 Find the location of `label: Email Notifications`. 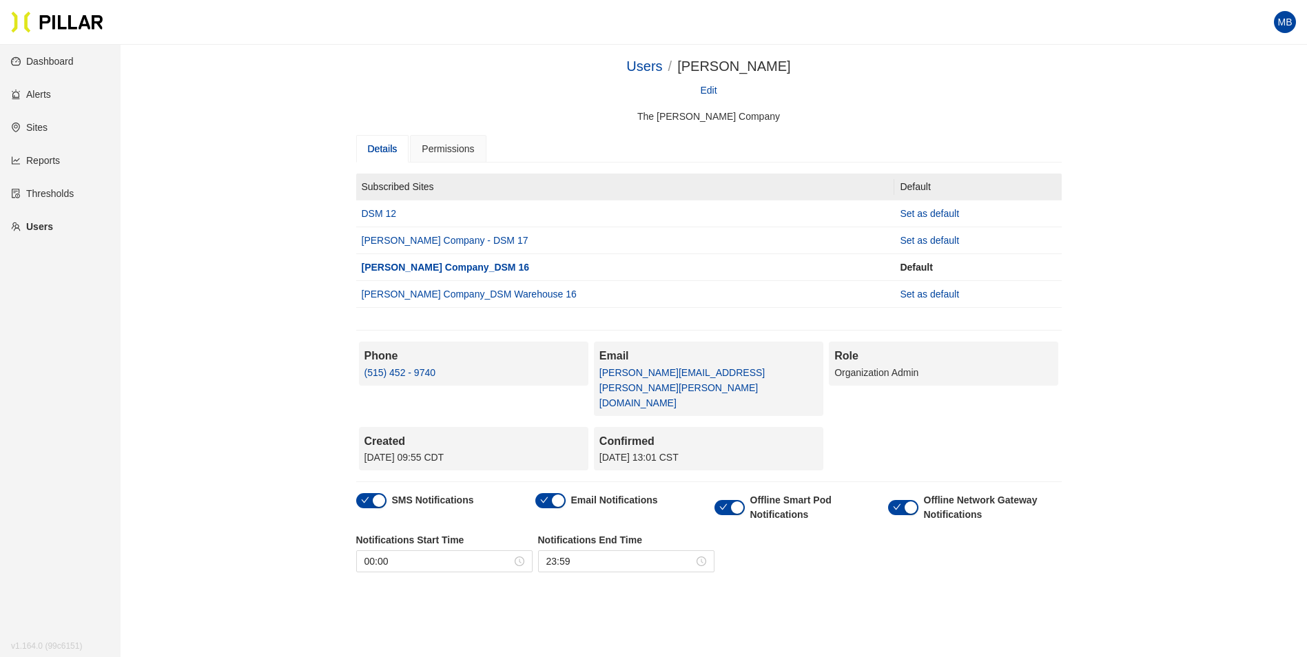

label: Email Notifications is located at coordinates (614, 500).